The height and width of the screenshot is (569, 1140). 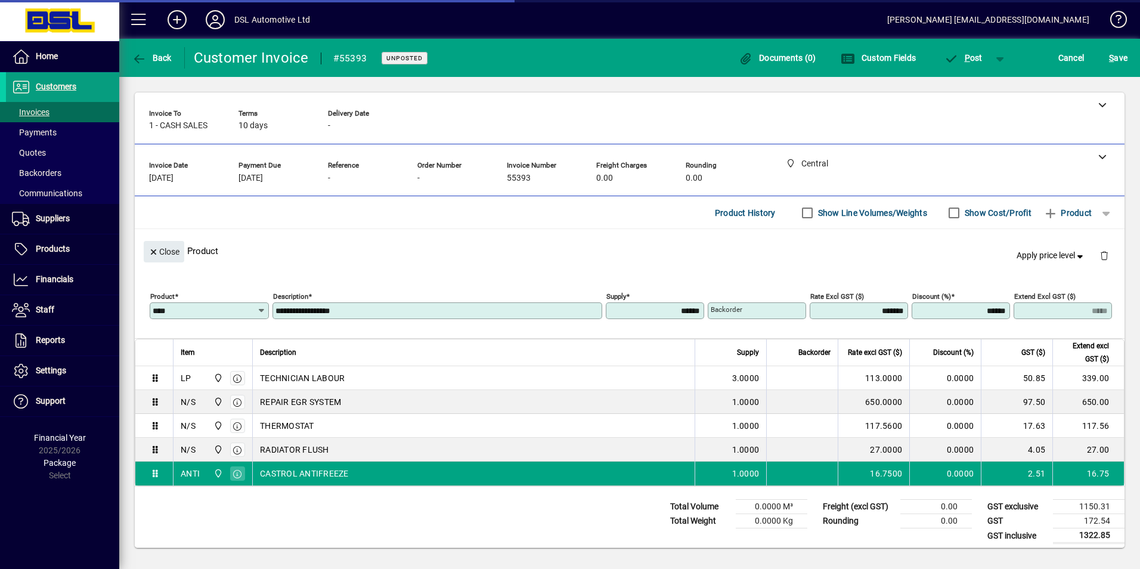 What do you see at coordinates (1089, 535) in the screenshot?
I see `td: 1322.85` at bounding box center [1089, 535].